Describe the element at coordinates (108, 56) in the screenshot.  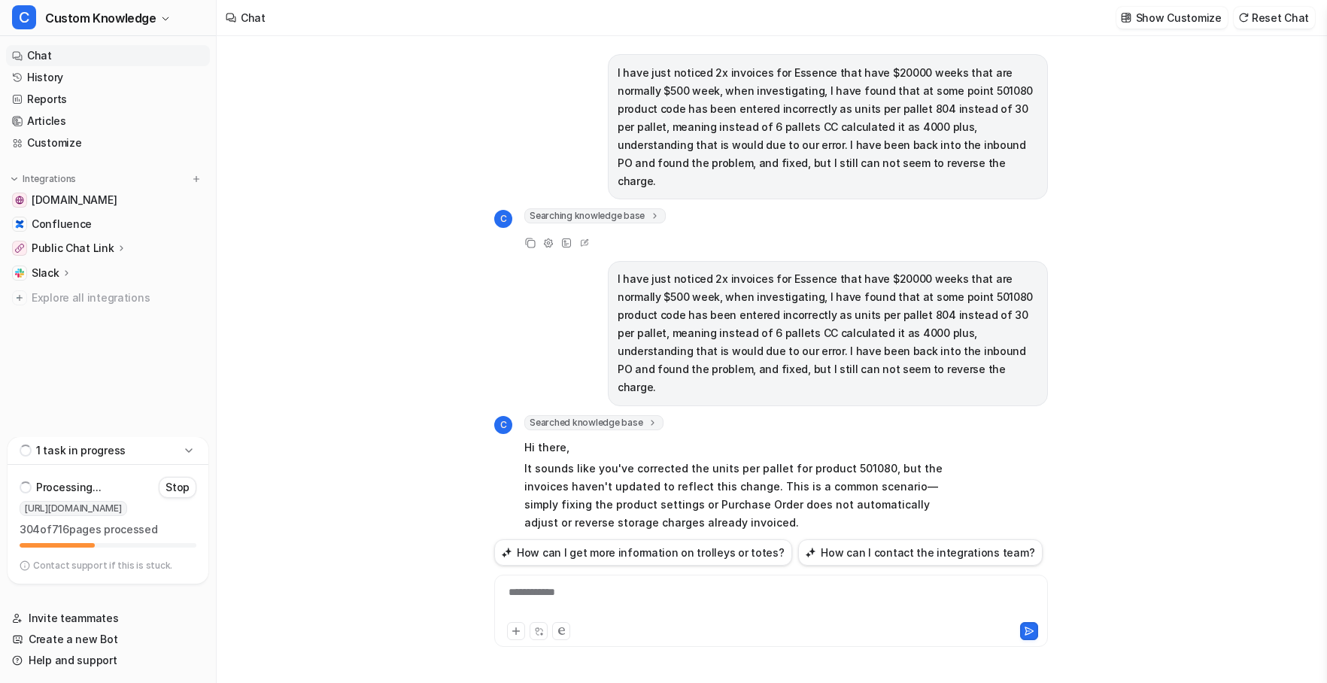
I see `a: Chat` at that location.